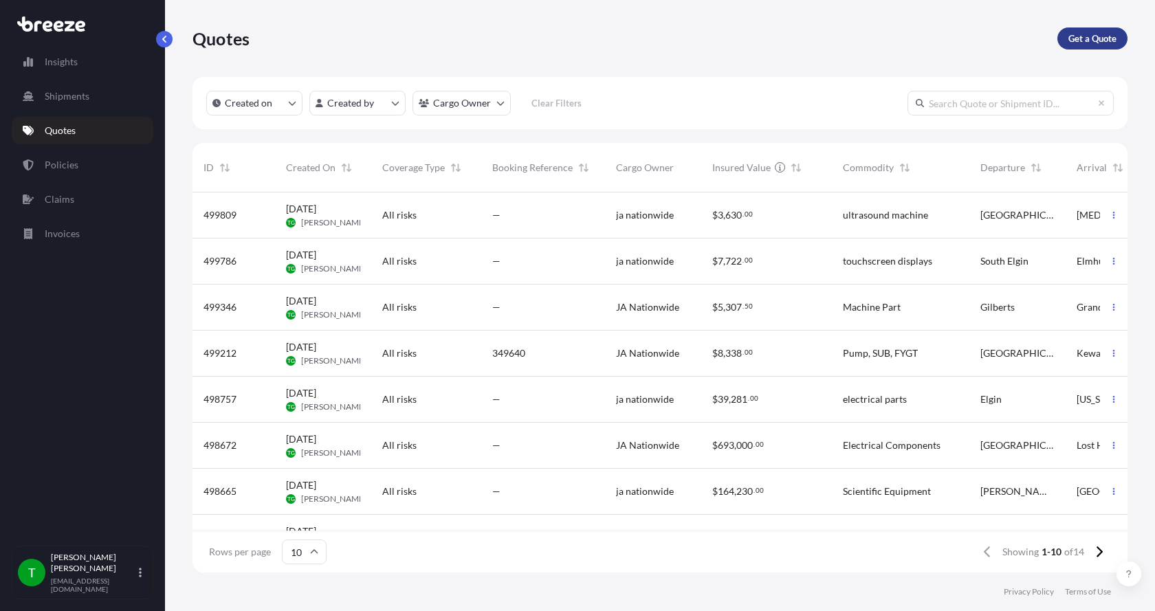 This screenshot has width=1155, height=611. What do you see at coordinates (723, 399) in the screenshot?
I see `span: 39` at bounding box center [723, 399].